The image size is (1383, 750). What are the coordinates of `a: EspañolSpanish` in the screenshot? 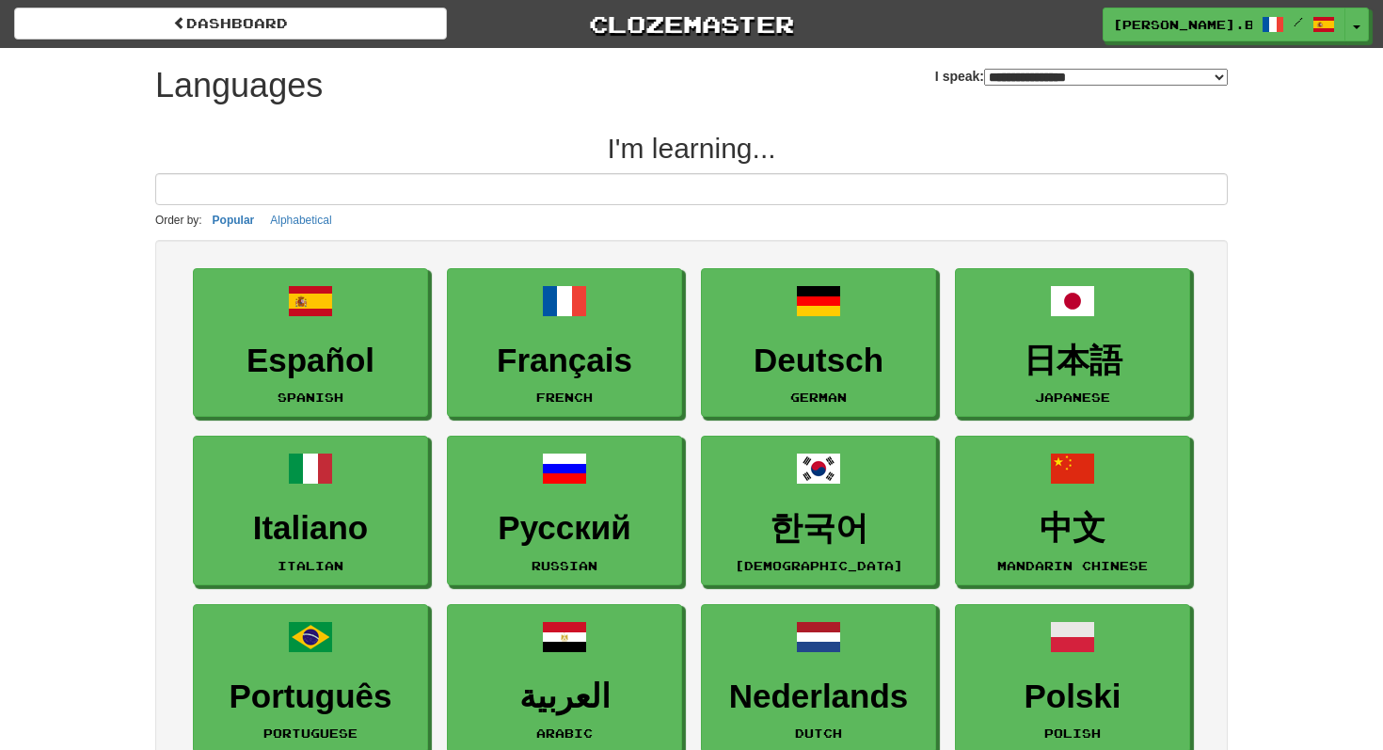 It's located at (311, 343).